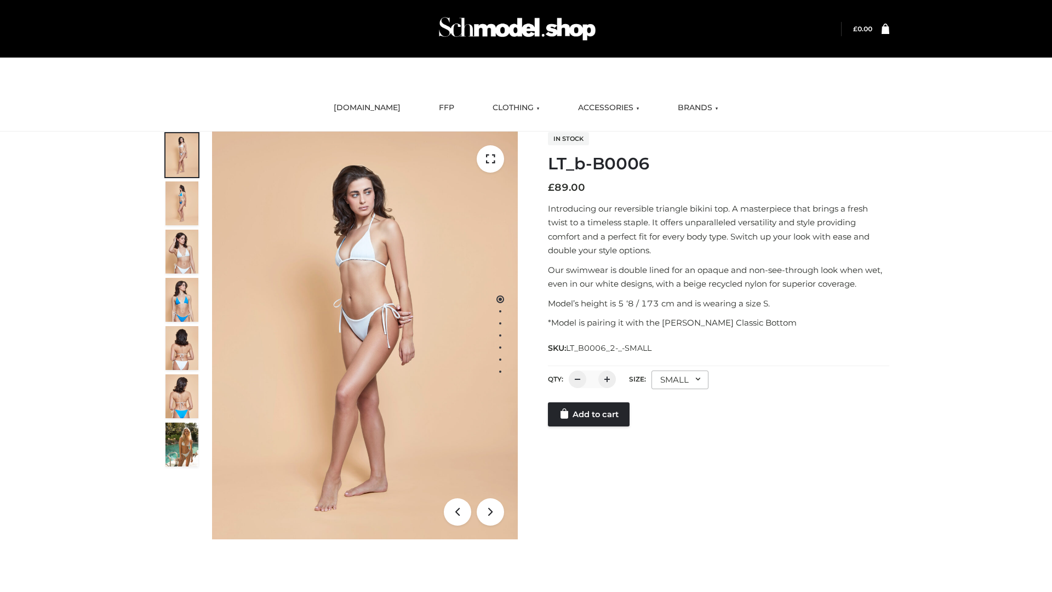 This screenshot has height=592, width=1052. Describe the element at coordinates (609, 108) in the screenshot. I see `a: ACCESSORIES` at that location.